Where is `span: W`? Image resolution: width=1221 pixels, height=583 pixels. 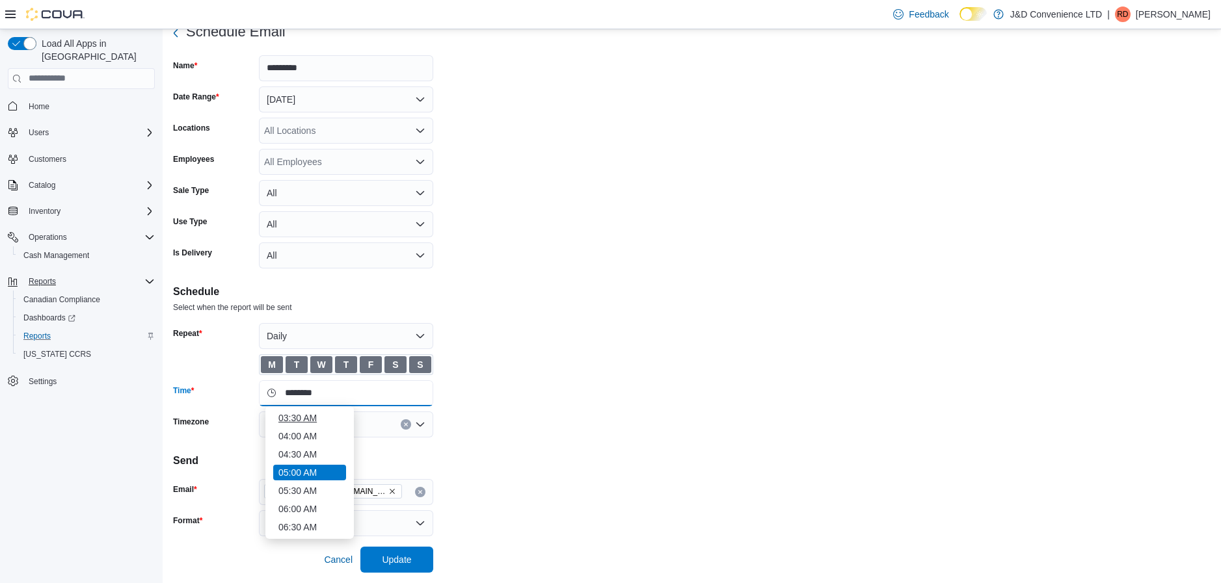 span: W is located at coordinates (321, 365).